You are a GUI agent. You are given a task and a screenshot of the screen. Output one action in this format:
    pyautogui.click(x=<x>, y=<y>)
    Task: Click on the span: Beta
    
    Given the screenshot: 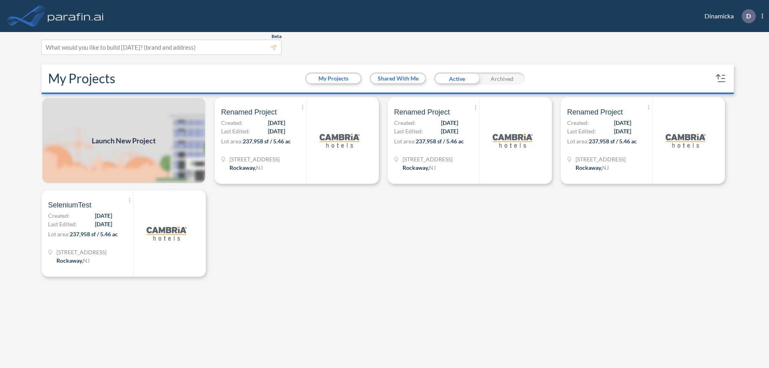 What is the action you would take?
    pyautogui.click(x=276, y=36)
    